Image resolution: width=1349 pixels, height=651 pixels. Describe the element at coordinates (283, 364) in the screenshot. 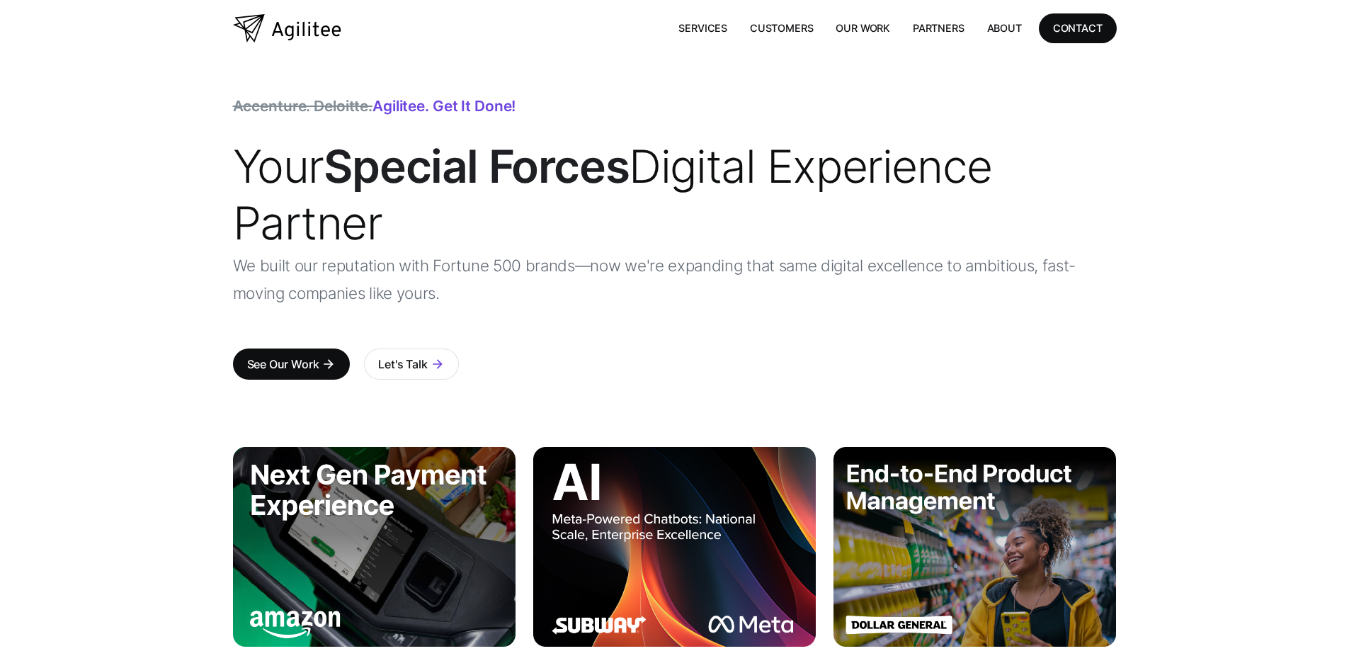

I see `div: See Our Work` at that location.